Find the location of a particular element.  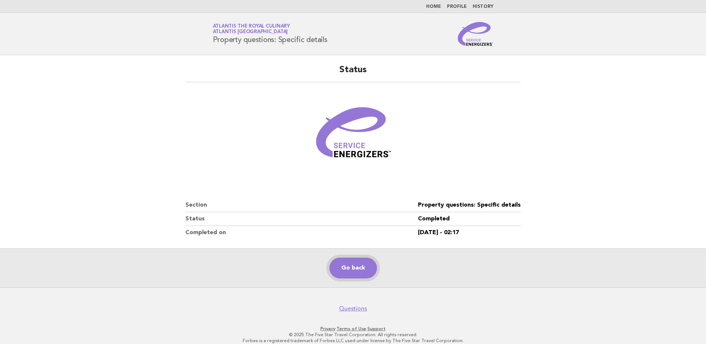

p: © 2025 The Five Star Travel Corporation. All rights reserved. is located at coordinates (353, 335).